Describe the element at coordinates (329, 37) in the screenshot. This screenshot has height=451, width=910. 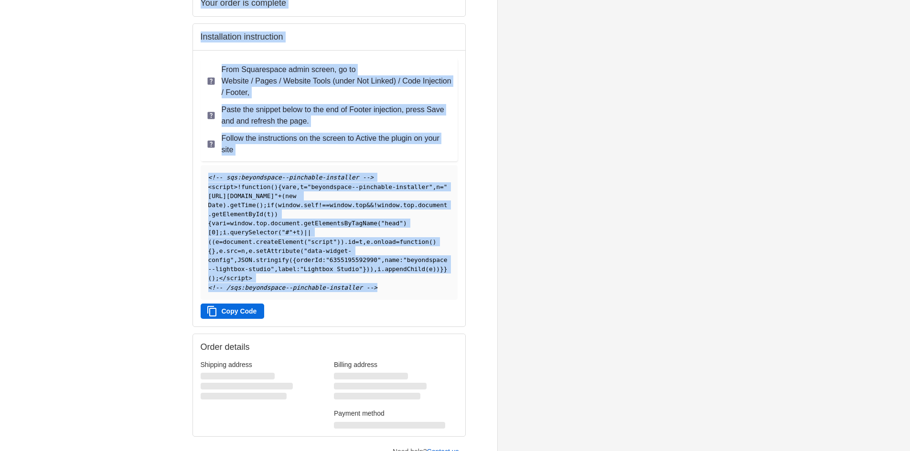
I see `h2: Installation instruction` at that location.